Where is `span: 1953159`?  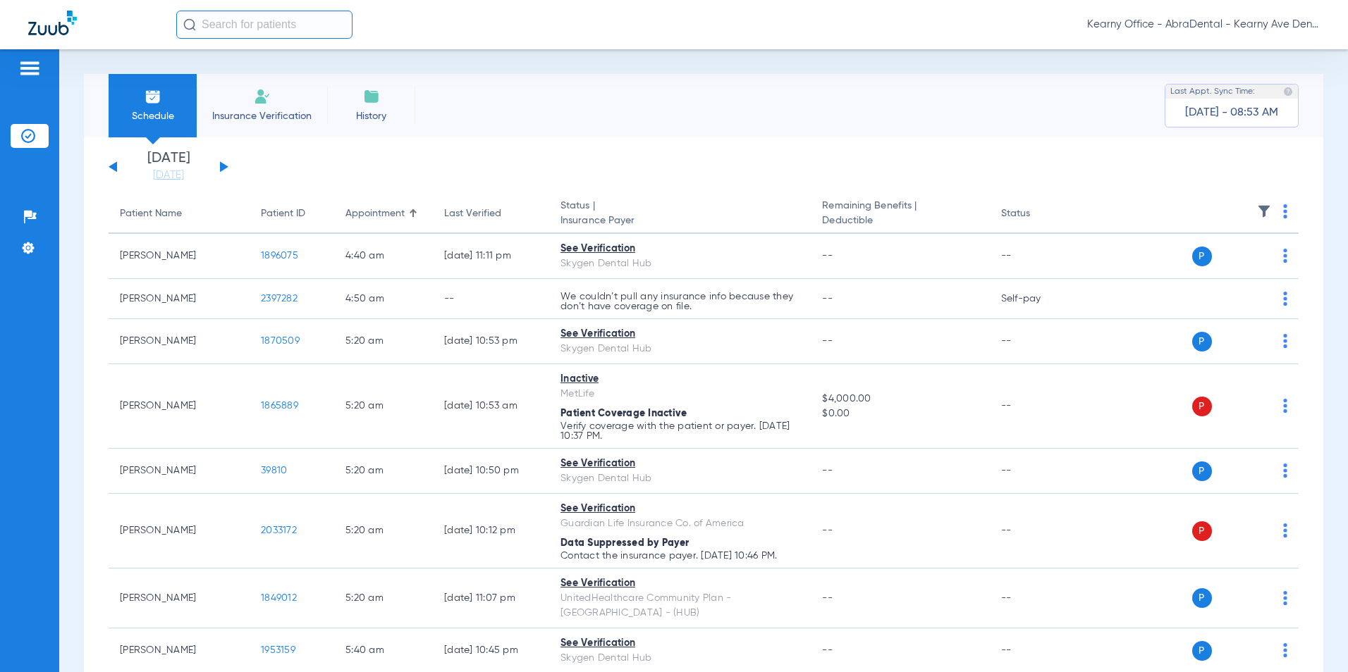 span: 1953159 is located at coordinates (278, 651).